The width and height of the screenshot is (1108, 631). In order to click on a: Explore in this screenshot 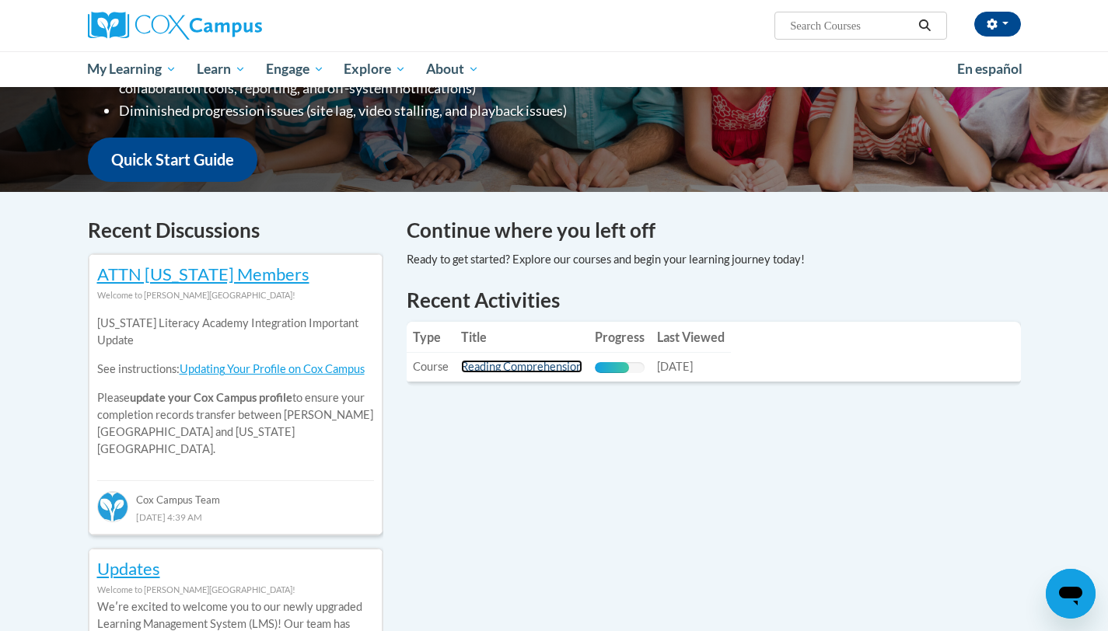, I will do `click(375, 69)`.